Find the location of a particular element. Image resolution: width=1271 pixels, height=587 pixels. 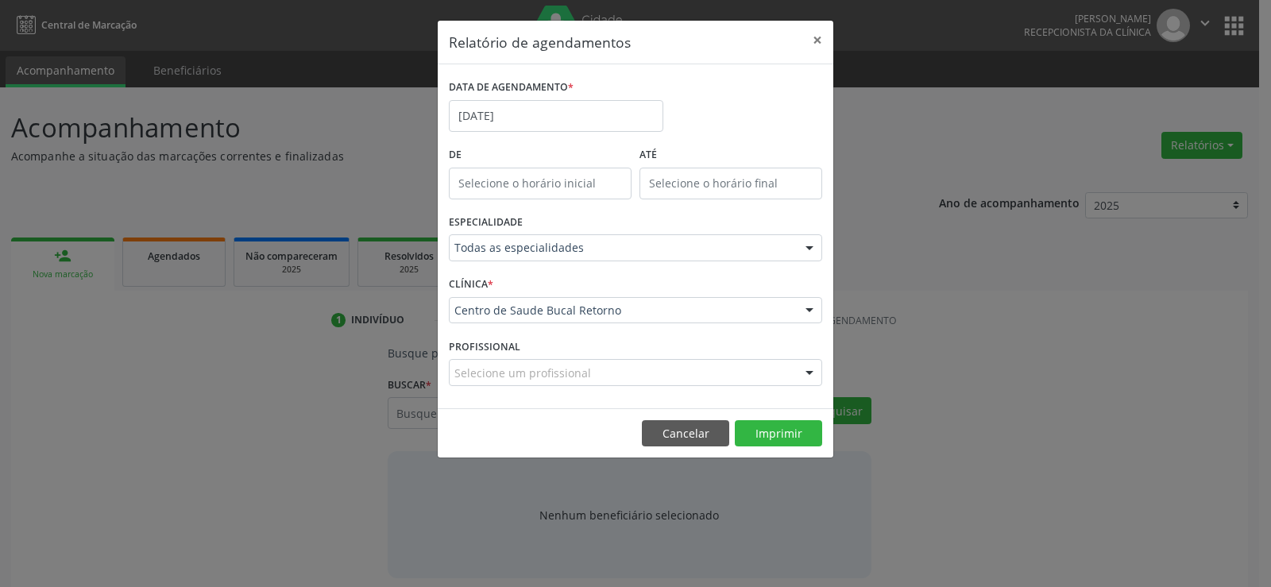

label: PROFISSIONAL is located at coordinates (484, 346).